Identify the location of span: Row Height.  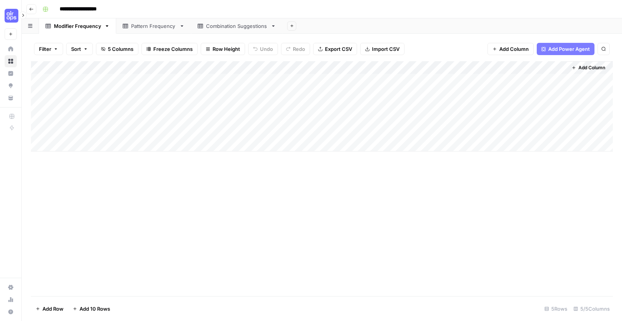
(226, 49).